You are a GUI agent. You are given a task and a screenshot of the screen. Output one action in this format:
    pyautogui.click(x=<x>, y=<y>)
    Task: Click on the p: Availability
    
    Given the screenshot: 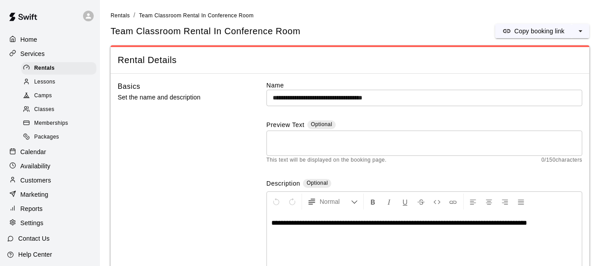 What is the action you would take?
    pyautogui.click(x=36, y=166)
    